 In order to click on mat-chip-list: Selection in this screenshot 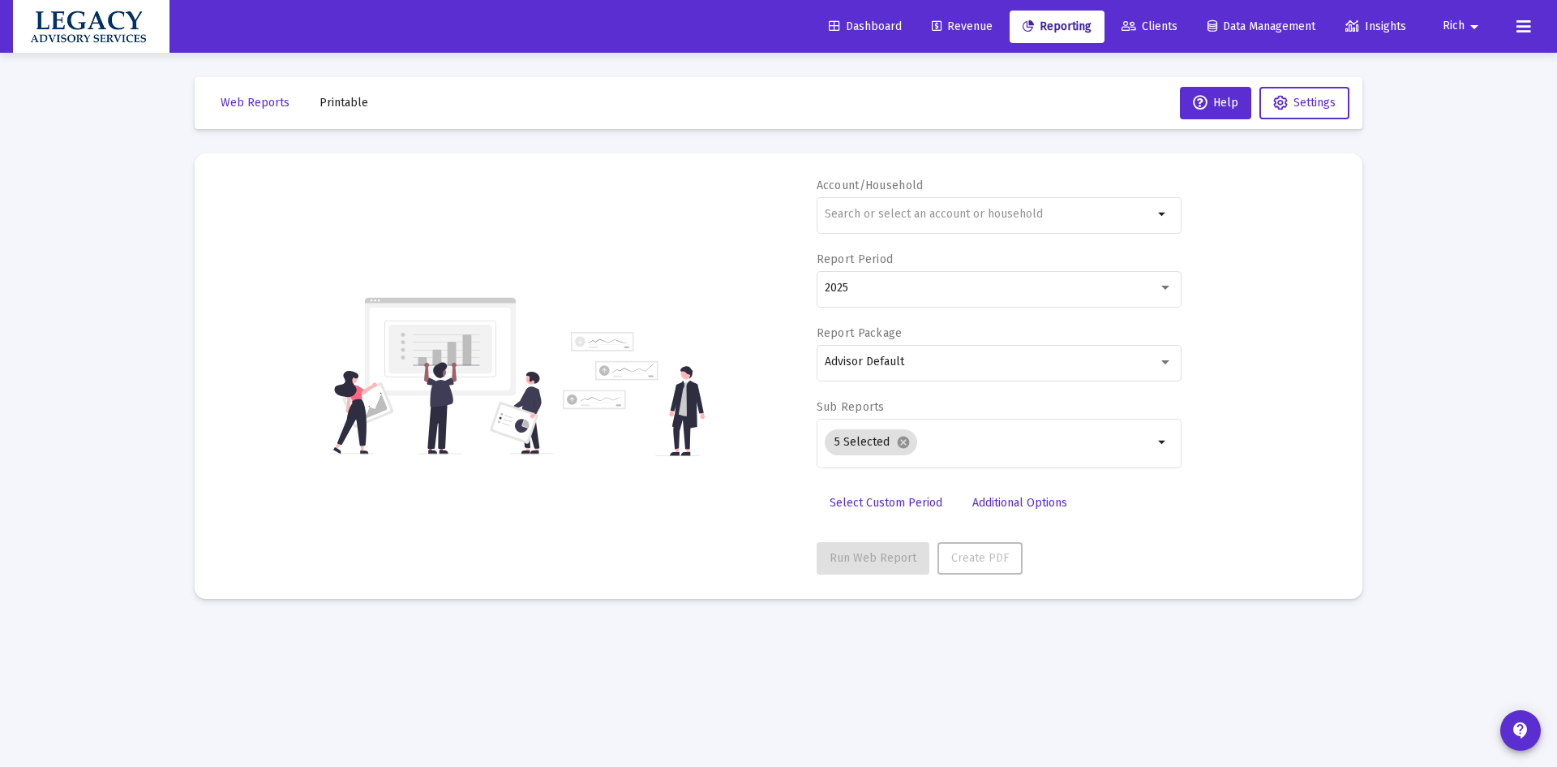, I will do `click(989, 442)`.